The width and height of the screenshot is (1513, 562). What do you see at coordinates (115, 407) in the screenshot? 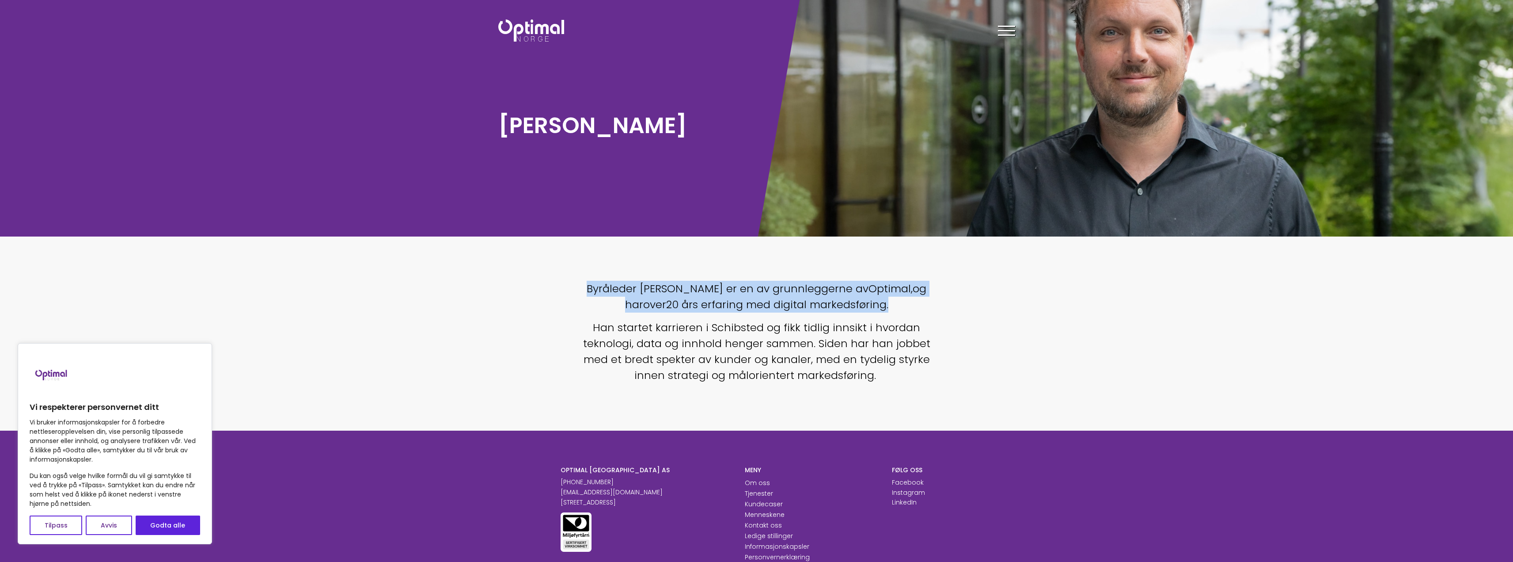
I see `p: Vi respekterer personvernet ditt` at bounding box center [115, 407].